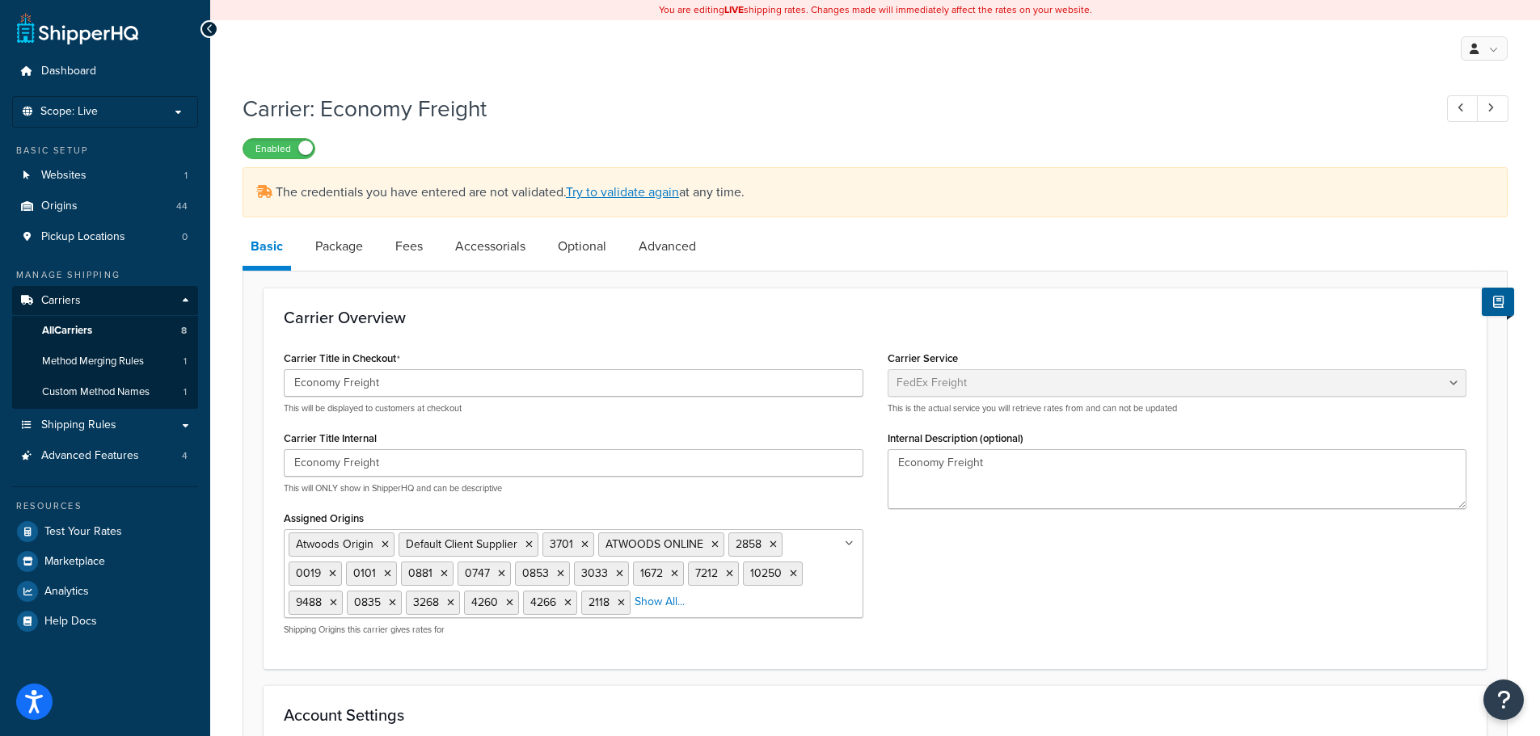 This screenshot has height=736, width=1540. I want to click on span: Marketplace, so click(74, 562).